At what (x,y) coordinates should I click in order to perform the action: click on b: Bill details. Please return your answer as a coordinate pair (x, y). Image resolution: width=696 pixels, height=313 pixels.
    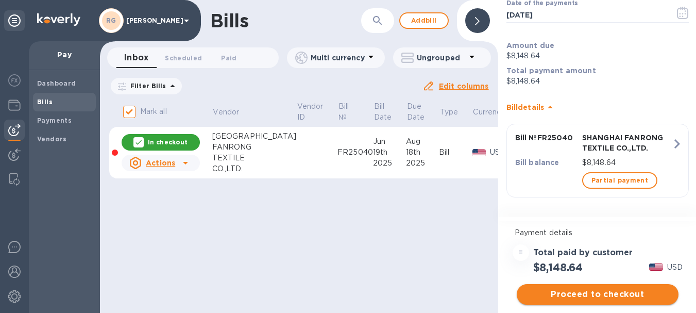
    Looking at the image, I should click on (525, 107).